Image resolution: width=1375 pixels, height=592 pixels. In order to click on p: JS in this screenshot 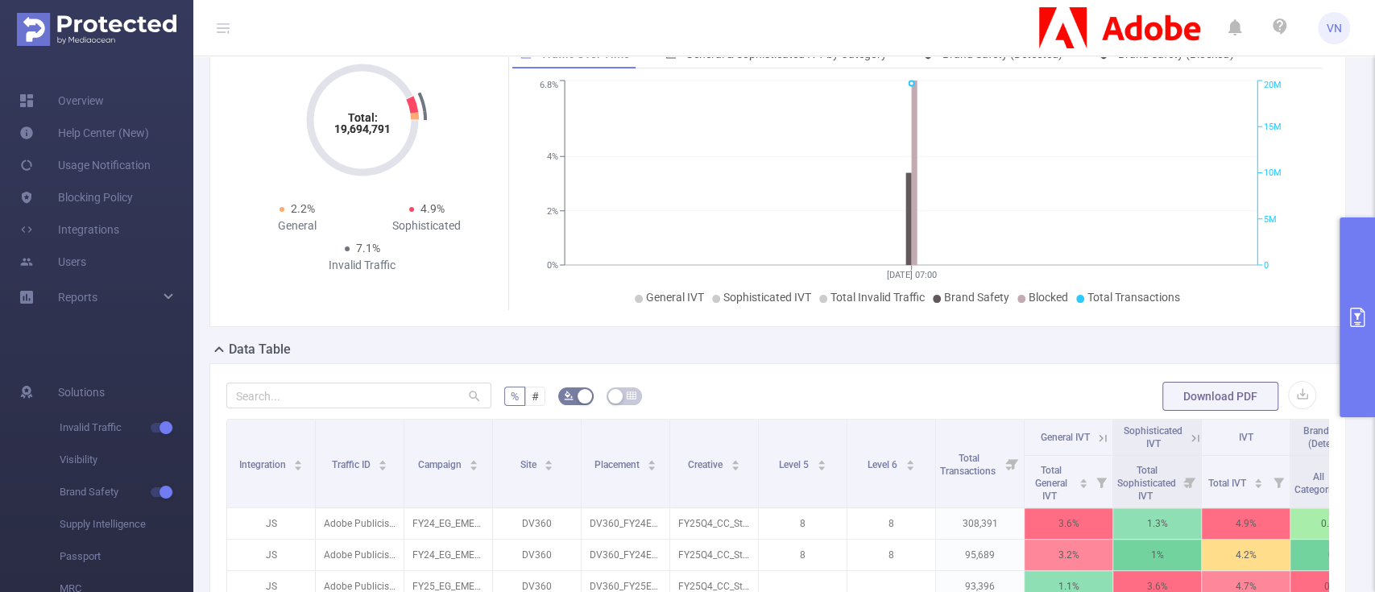, I will do `click(271, 524)`.